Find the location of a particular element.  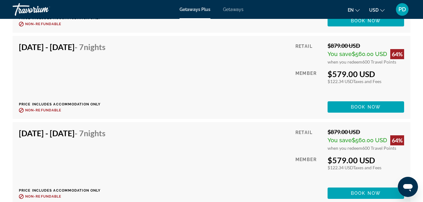

button: User Menu is located at coordinates (402, 9).